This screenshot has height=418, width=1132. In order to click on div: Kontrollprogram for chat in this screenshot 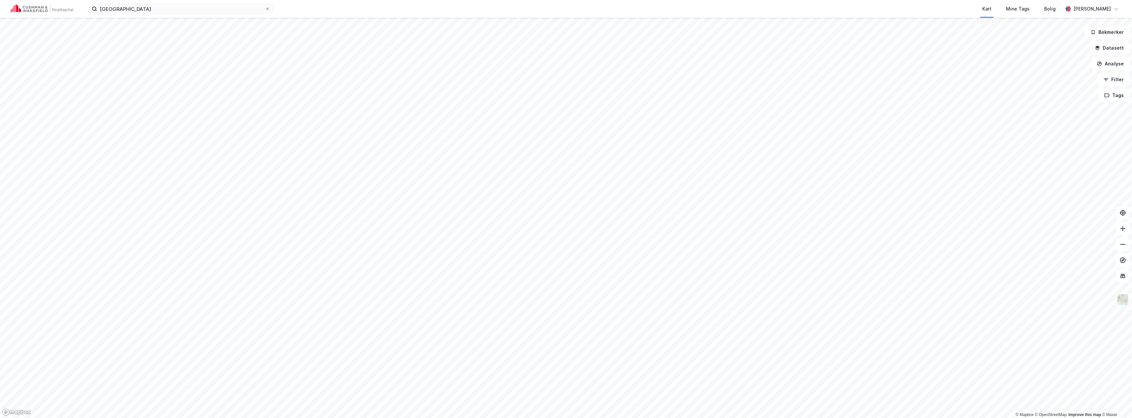, I will do `click(1116, 403)`.